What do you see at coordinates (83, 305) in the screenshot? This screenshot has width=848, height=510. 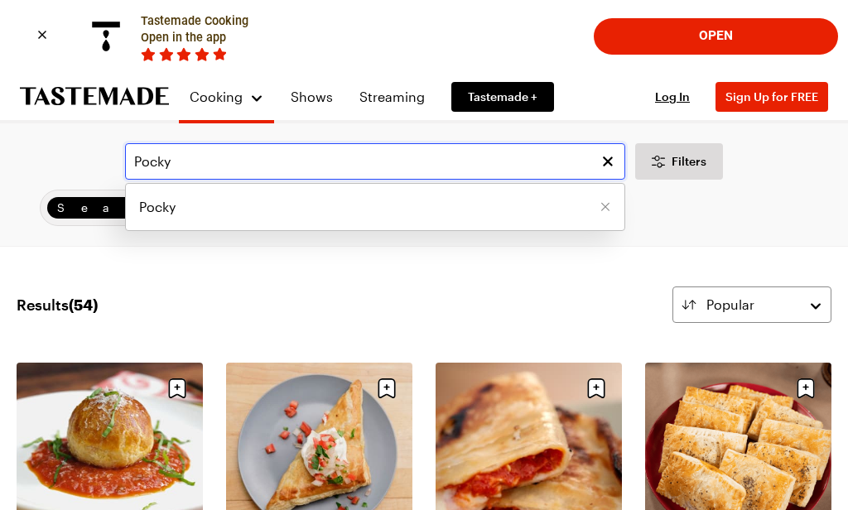 I see `span: ( 54 )` at bounding box center [83, 305].